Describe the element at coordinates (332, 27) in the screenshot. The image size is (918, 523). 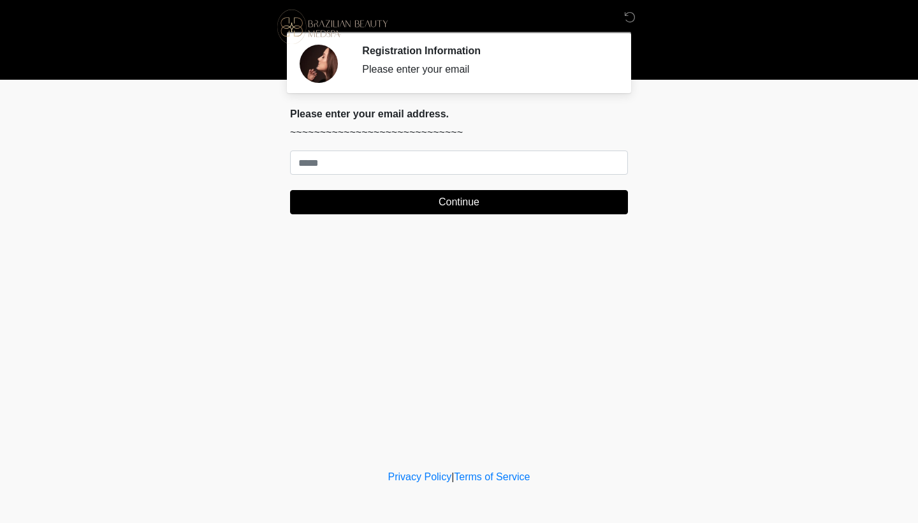
I see `img: Brazilian Beauty Medspa Logo` at that location.